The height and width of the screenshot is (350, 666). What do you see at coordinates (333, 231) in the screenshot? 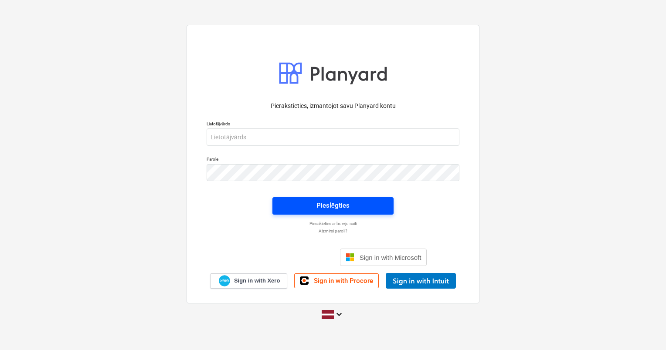
I see `a: Aizmirsi paroli?` at bounding box center [333, 231].